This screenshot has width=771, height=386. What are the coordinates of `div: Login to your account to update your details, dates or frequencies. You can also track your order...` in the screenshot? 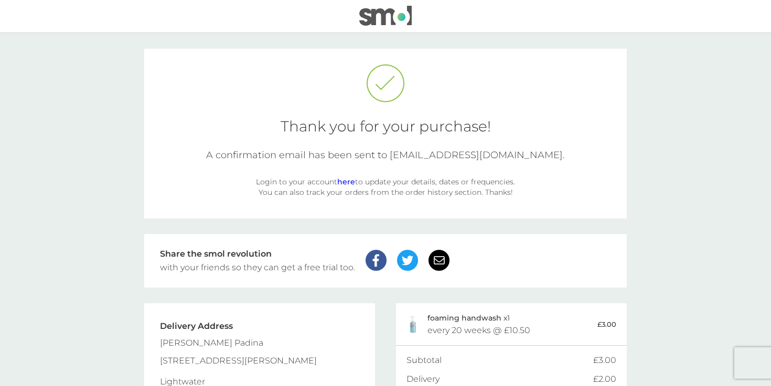 It's located at (385, 187).